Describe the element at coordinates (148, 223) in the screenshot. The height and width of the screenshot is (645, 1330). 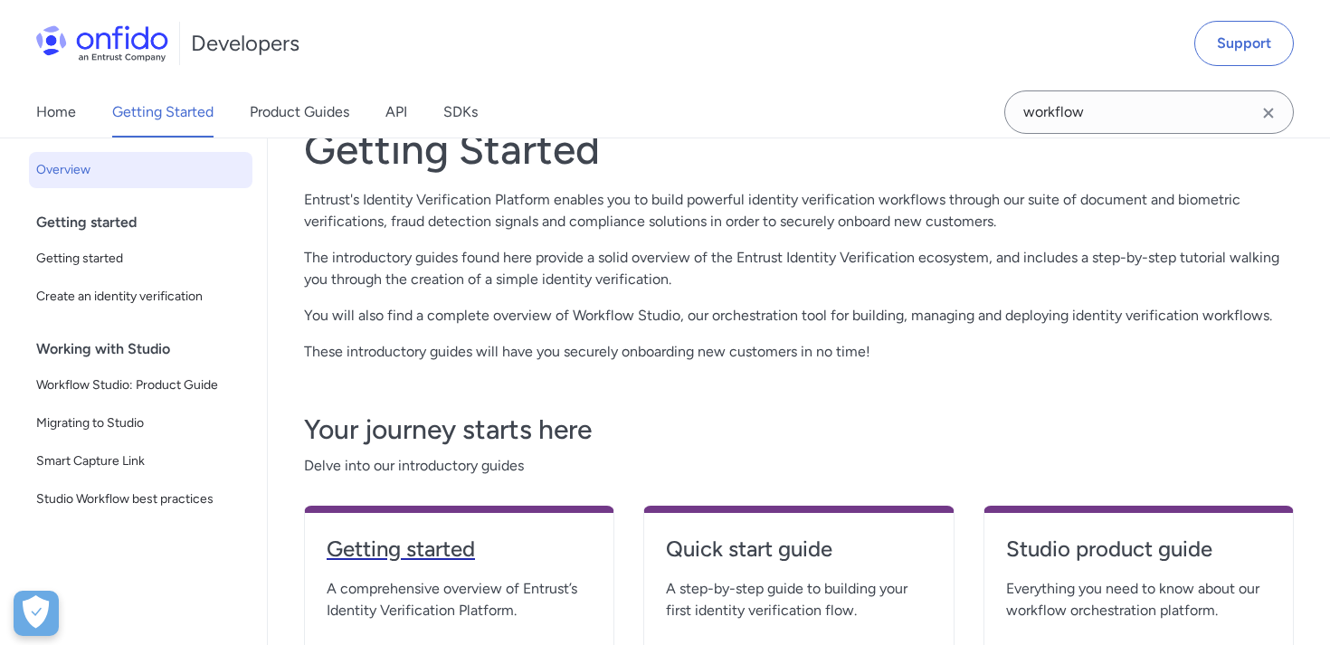
I see `div: Getting started` at that location.